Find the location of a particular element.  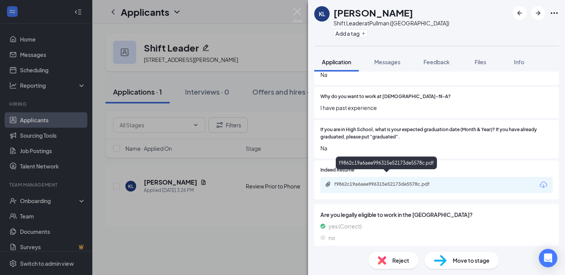

span: I have past experience is located at coordinates (436, 108).